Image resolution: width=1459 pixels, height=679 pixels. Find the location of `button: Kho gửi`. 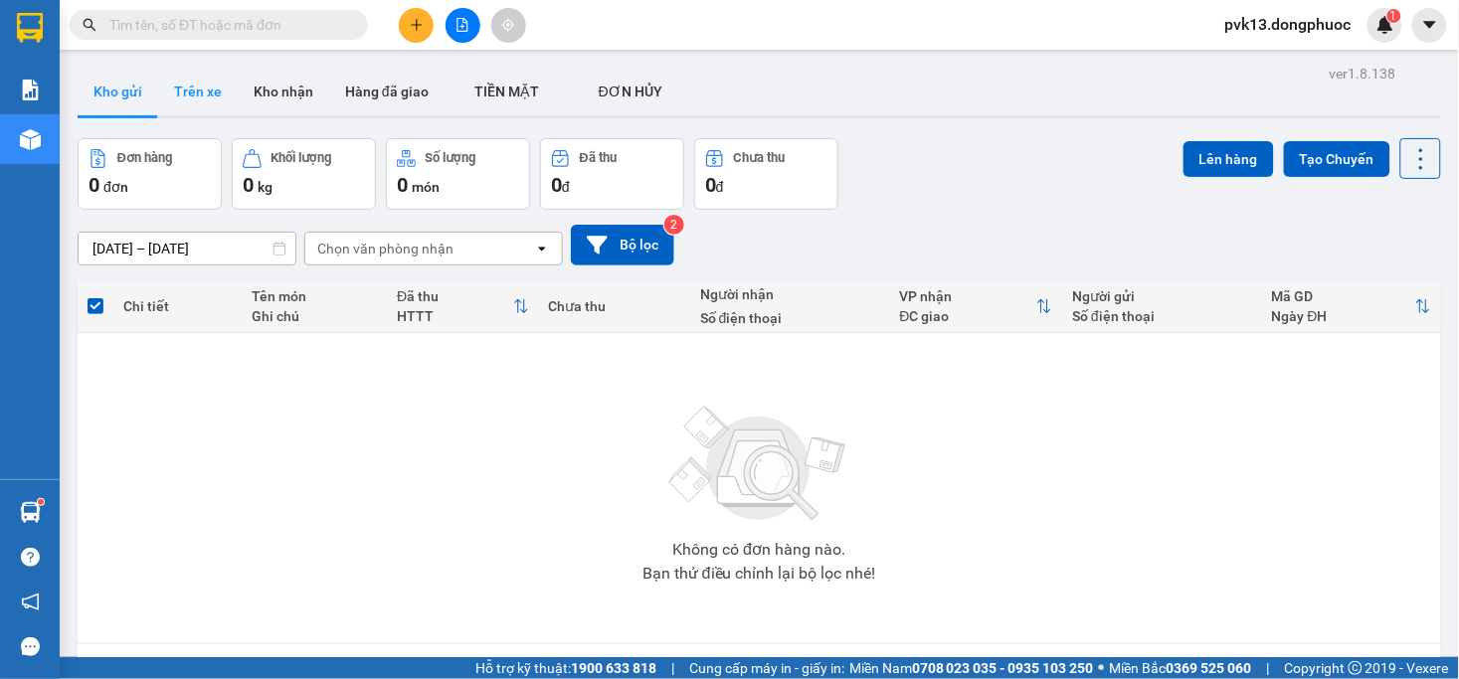

button: Kho gửi is located at coordinates (117, 92).